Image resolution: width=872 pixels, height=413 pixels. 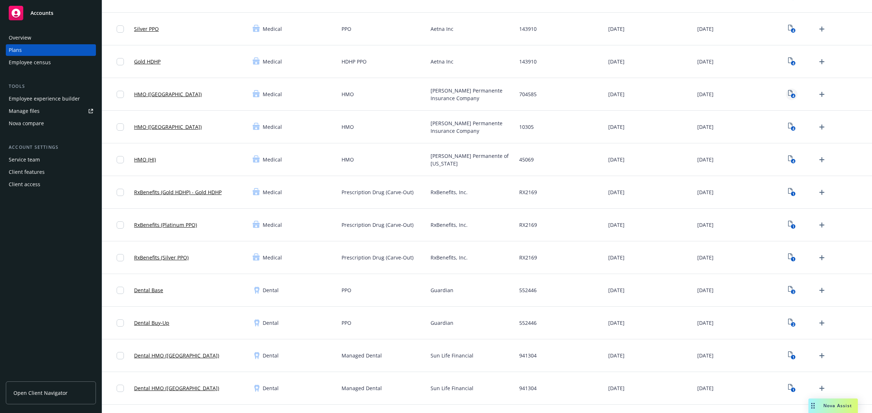 I want to click on span: Open Client Navigator, so click(x=40, y=393).